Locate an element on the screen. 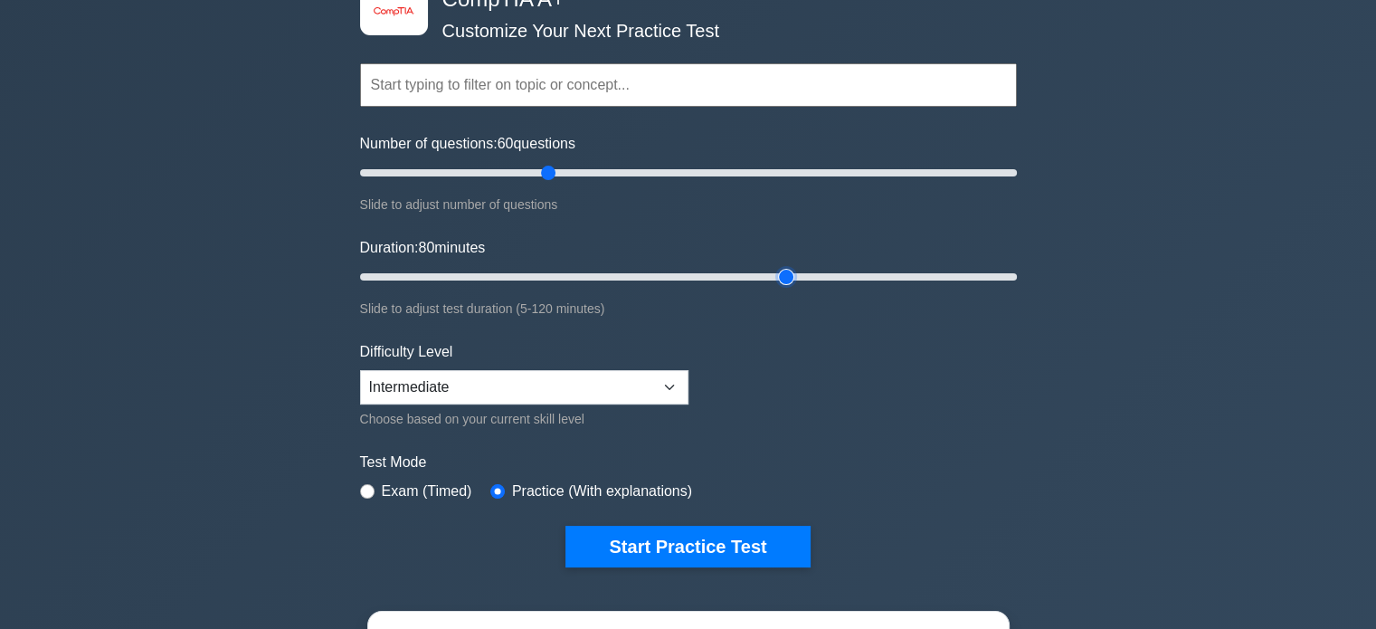 The width and height of the screenshot is (1376, 629). div: Choose based on your current skill level is located at coordinates (524, 419).